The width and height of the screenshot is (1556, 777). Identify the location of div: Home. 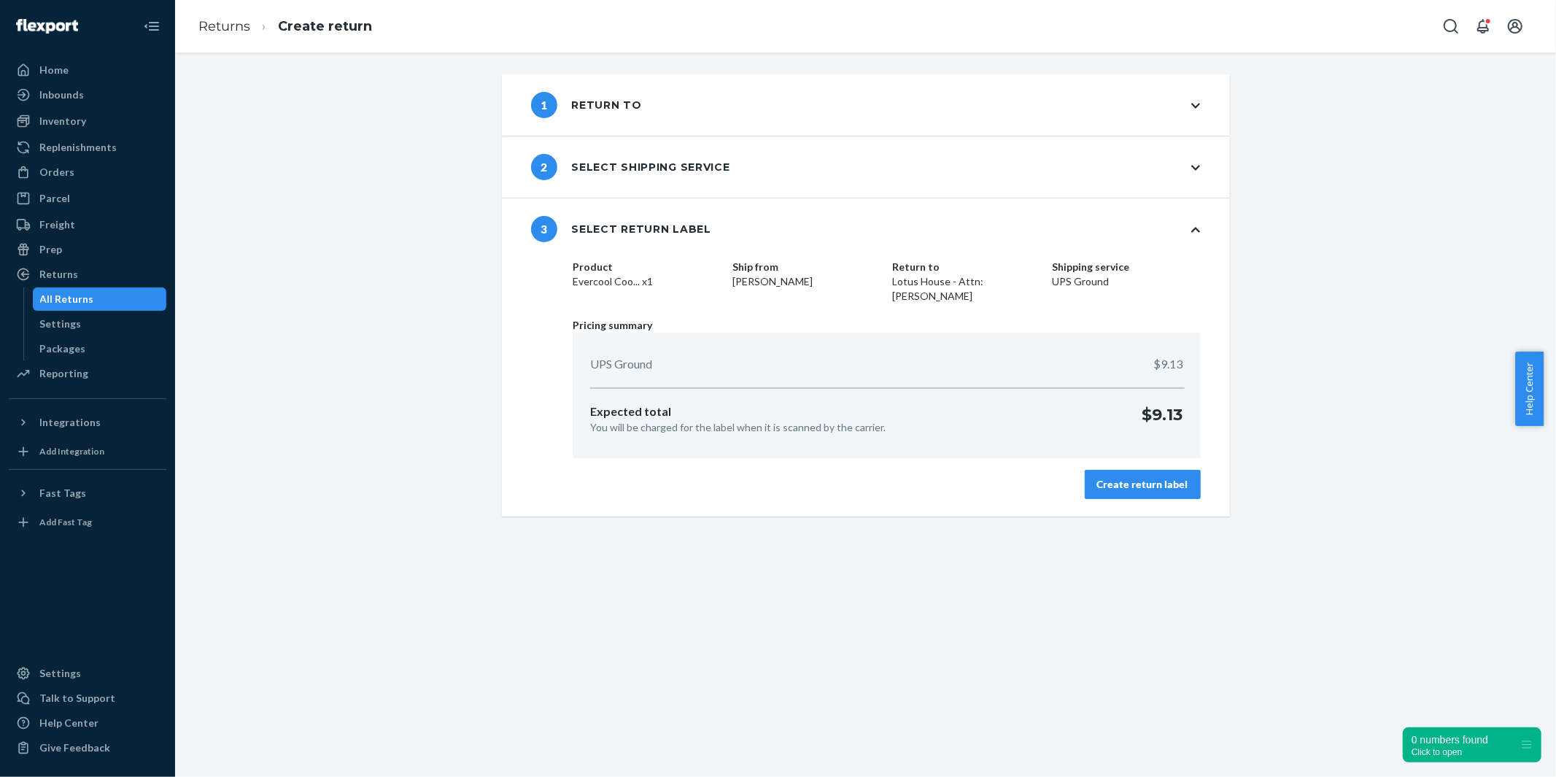
(54, 70).